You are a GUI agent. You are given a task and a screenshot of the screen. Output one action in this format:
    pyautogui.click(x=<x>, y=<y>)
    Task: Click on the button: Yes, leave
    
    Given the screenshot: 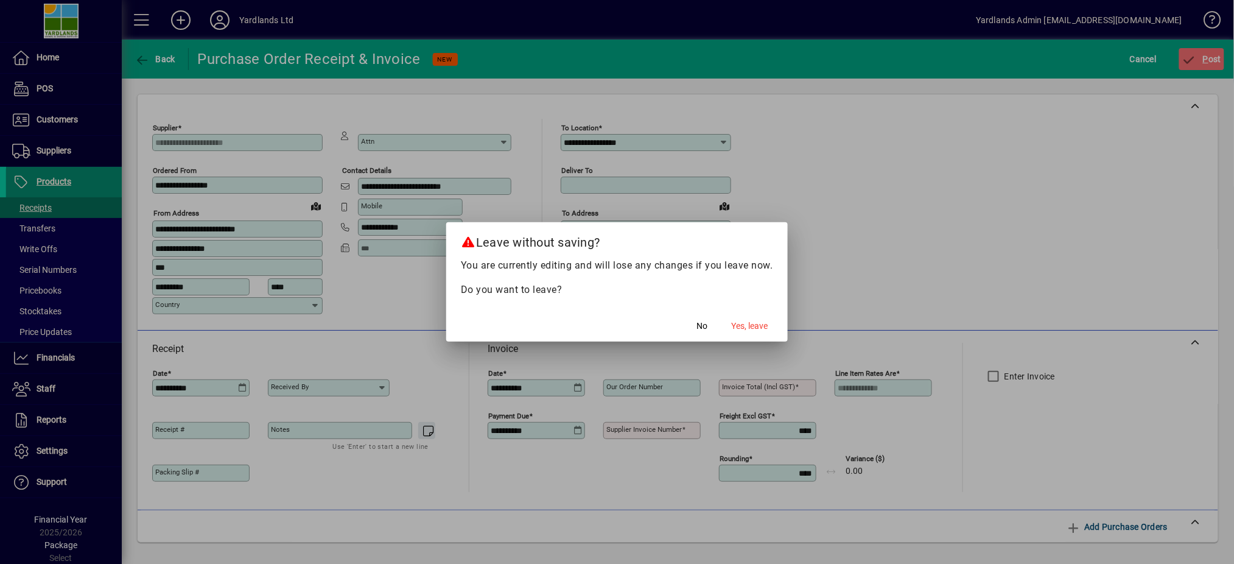 What is the action you would take?
    pyautogui.click(x=750, y=326)
    